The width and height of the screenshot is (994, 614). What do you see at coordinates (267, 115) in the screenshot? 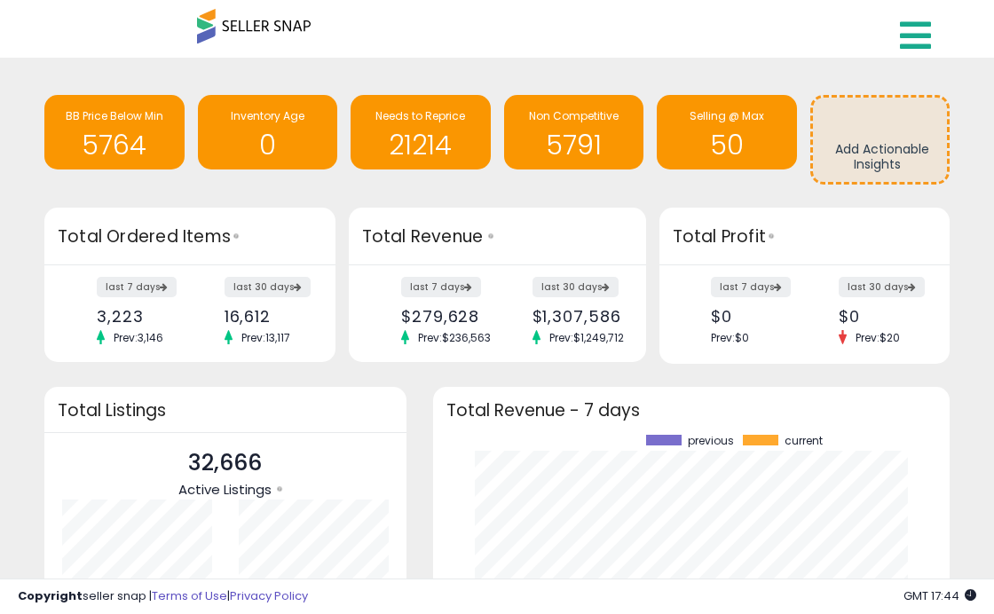
I see `span: Inventory Age` at bounding box center [267, 115].